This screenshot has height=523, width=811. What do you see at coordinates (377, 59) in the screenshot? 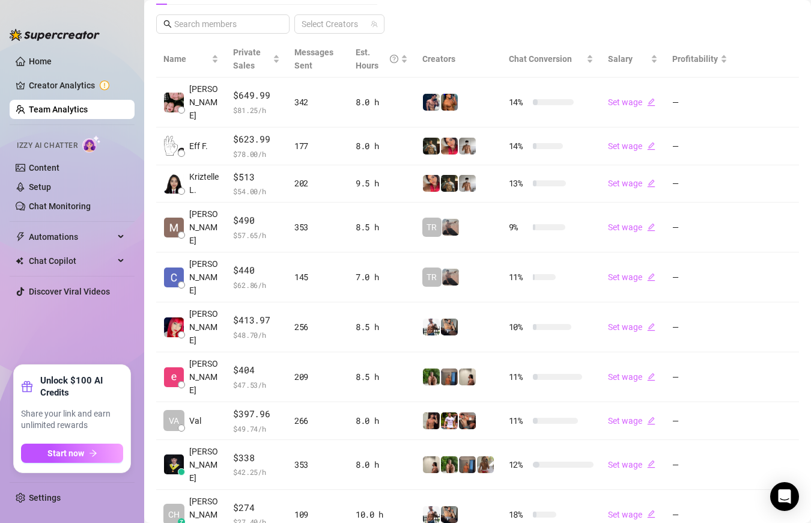
I see `div: Est. Hours` at bounding box center [377, 59].